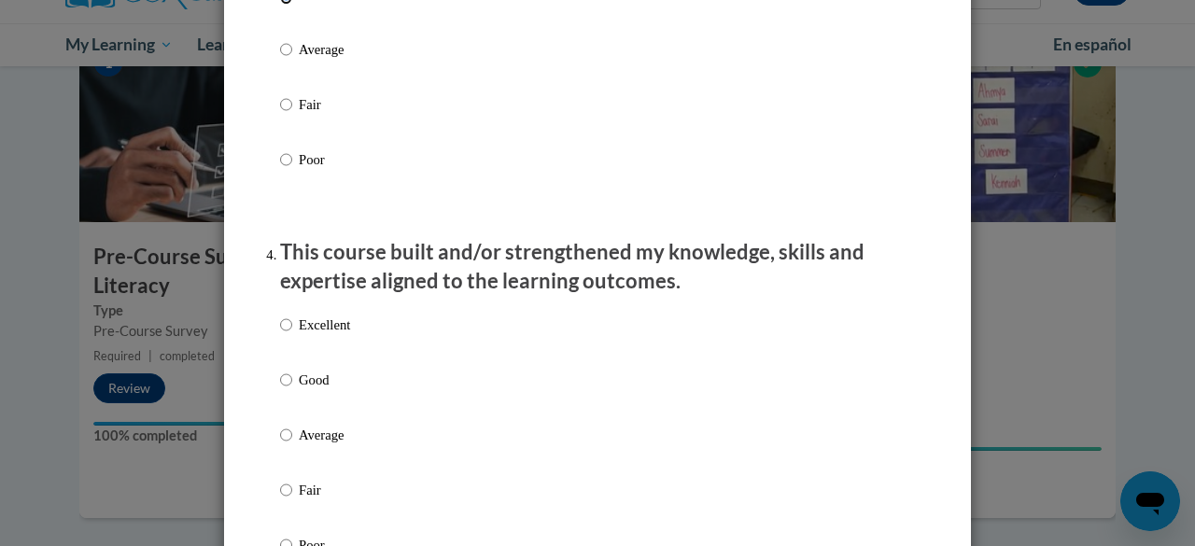 This screenshot has width=1195, height=546. What do you see at coordinates (324, 380) in the screenshot?
I see `p: Good` at bounding box center [324, 380].